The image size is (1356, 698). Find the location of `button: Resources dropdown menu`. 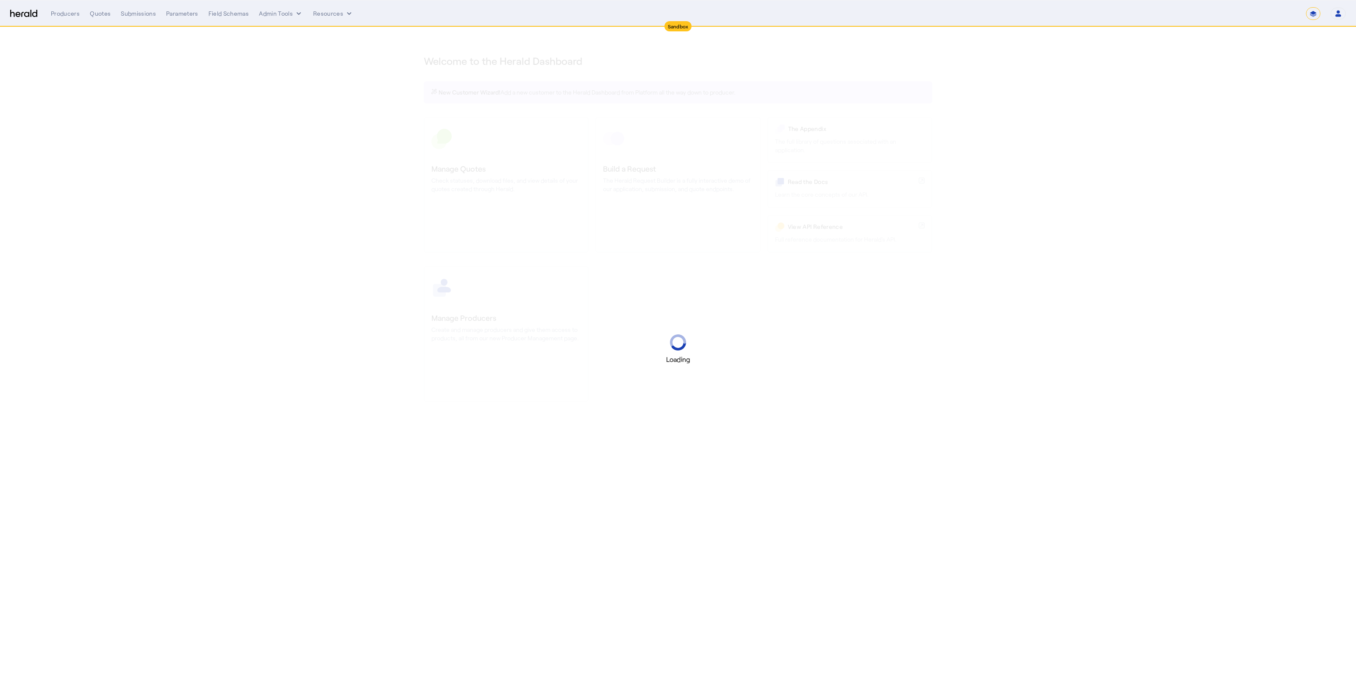

button: Resources dropdown menu is located at coordinates (333, 14).